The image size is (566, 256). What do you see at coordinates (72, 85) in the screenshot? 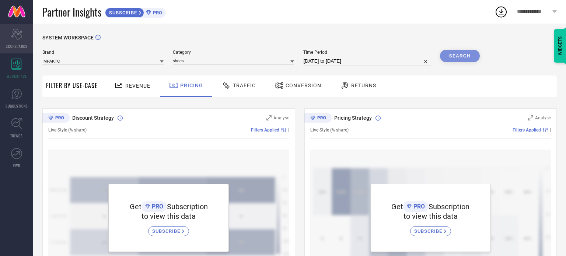
I see `span: Filter By Use-Case` at bounding box center [72, 85].